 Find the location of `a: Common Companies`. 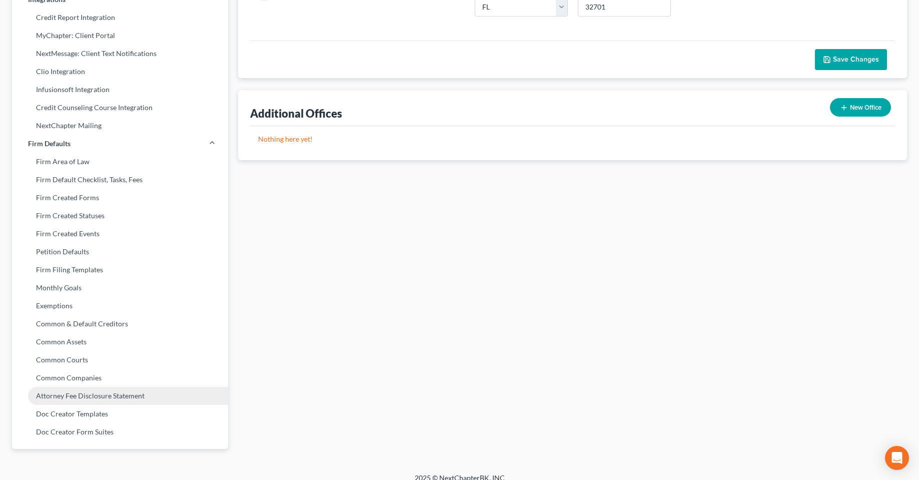

a: Common Companies is located at coordinates (120, 378).